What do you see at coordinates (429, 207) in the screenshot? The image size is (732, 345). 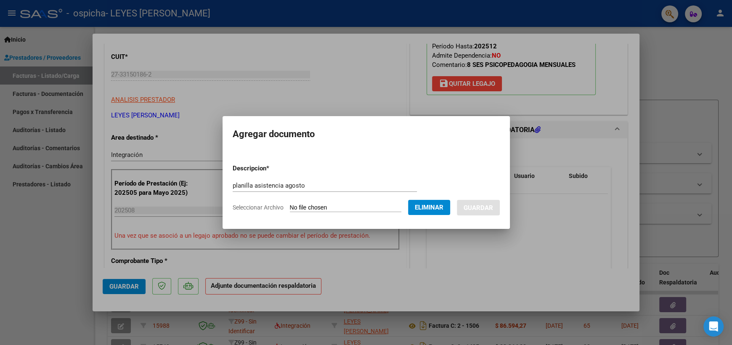 I see `span: Eliminar` at bounding box center [429, 207].